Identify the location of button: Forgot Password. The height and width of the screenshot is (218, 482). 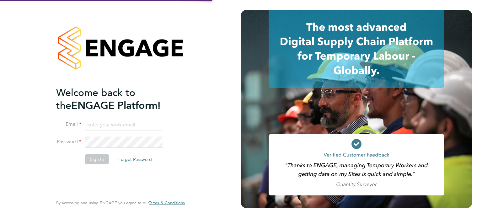
(135, 159).